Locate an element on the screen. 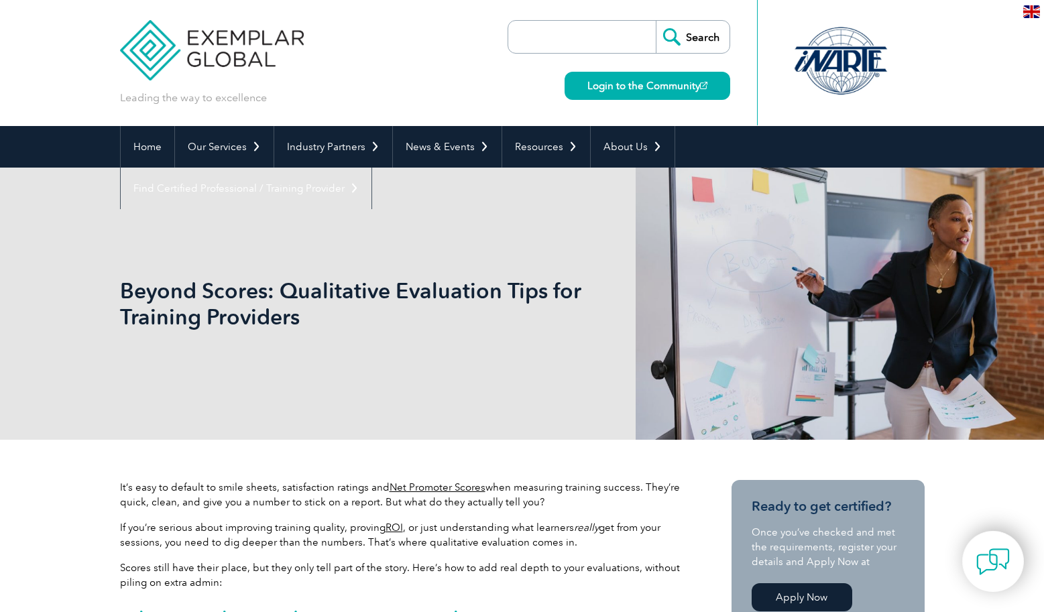 The width and height of the screenshot is (1044, 612). p: Once you’ve checked and met the requirements, register your details and Apply Now at is located at coordinates (828, 547).